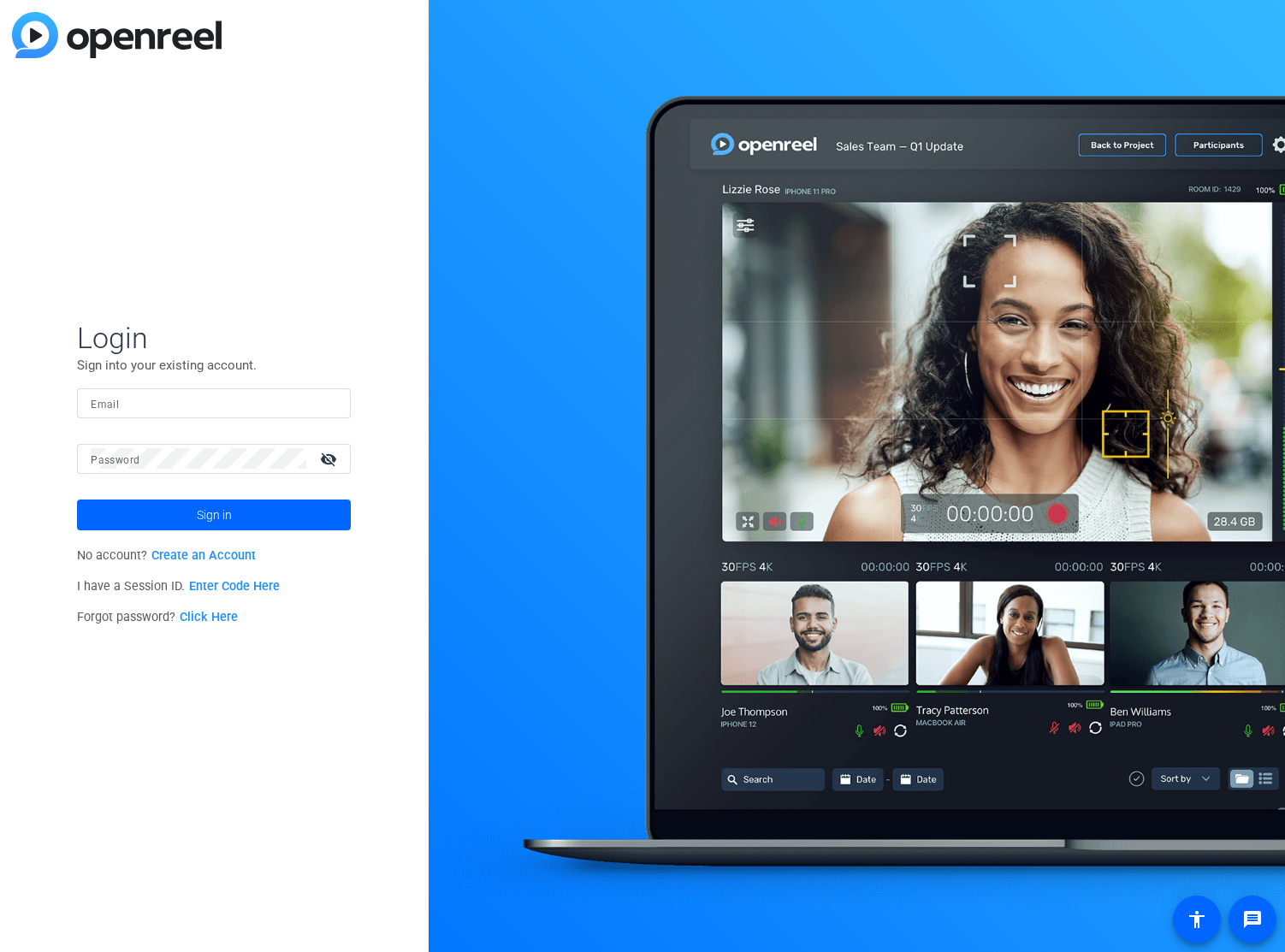  What do you see at coordinates (1253, 920) in the screenshot?
I see `mat-icon: message` at bounding box center [1253, 920].